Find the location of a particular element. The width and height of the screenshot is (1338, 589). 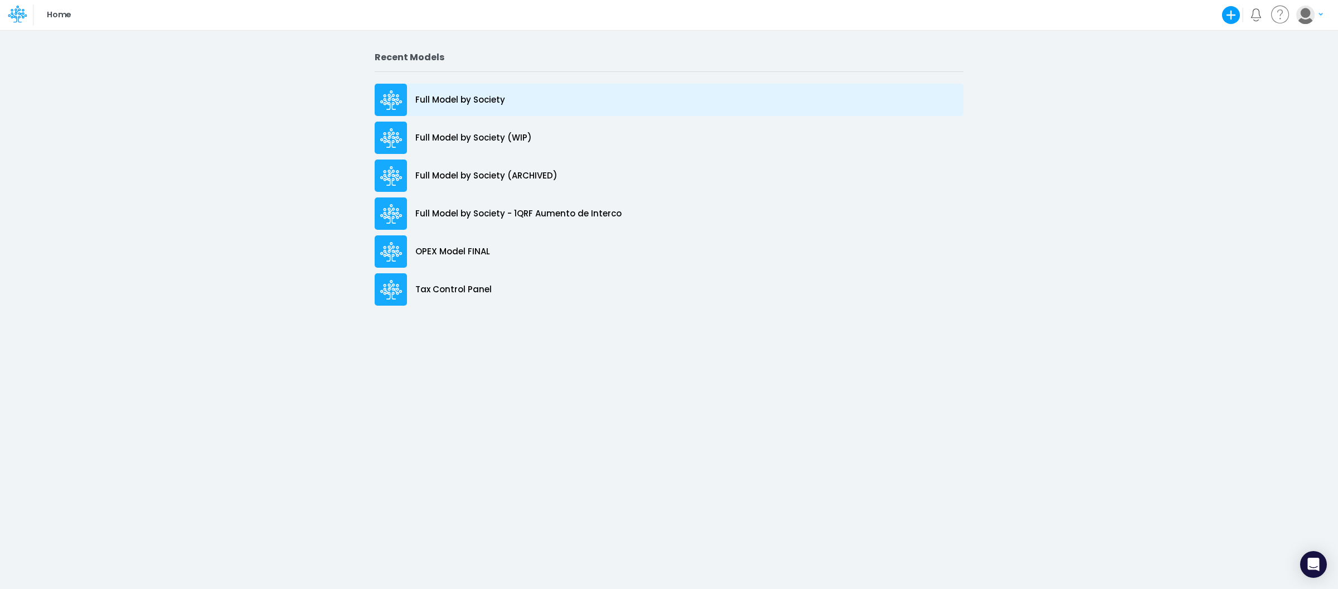

a: OPEX Model FINAL is located at coordinates (669, 252).